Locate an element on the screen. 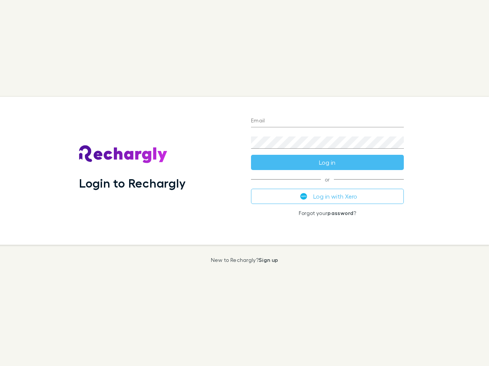 The image size is (489, 366). h1: Login to Rechargly is located at coordinates (132, 183).